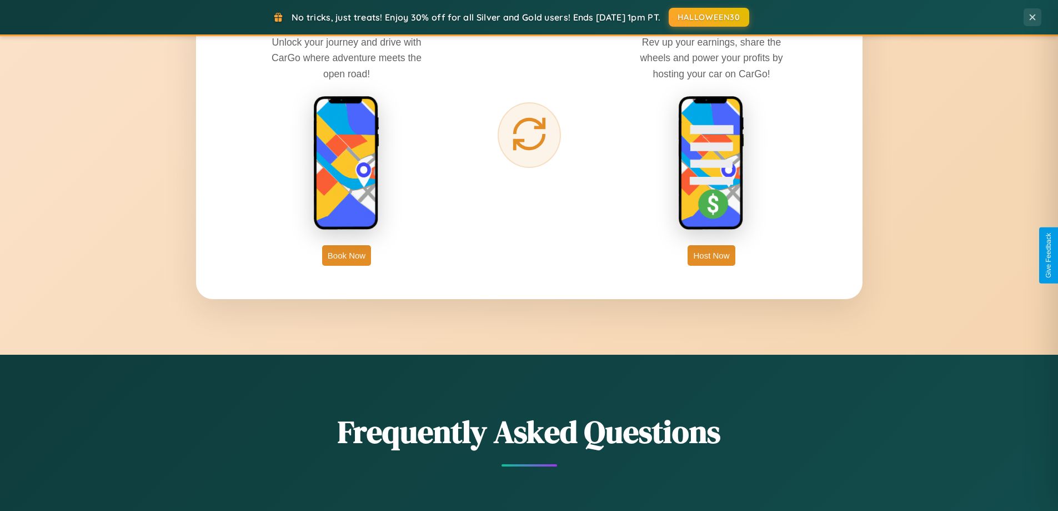 The width and height of the screenshot is (1058, 511). I want to click on img: rent phone, so click(347, 163).